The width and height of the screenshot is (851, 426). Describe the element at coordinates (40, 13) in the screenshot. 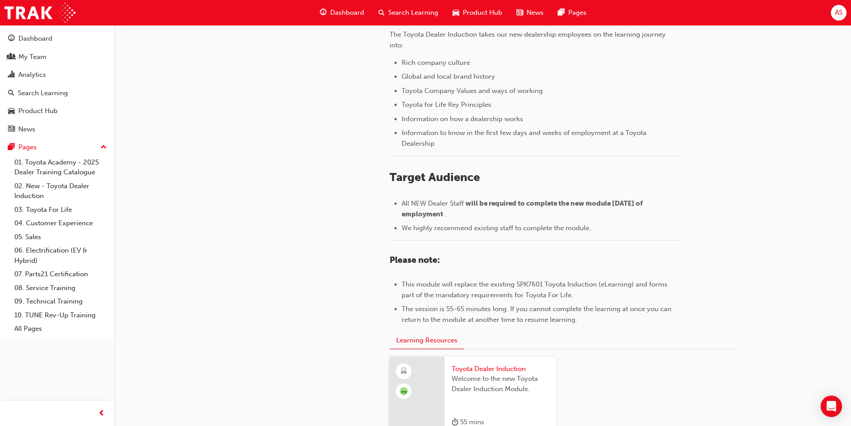

I see `img: Trak` at that location.